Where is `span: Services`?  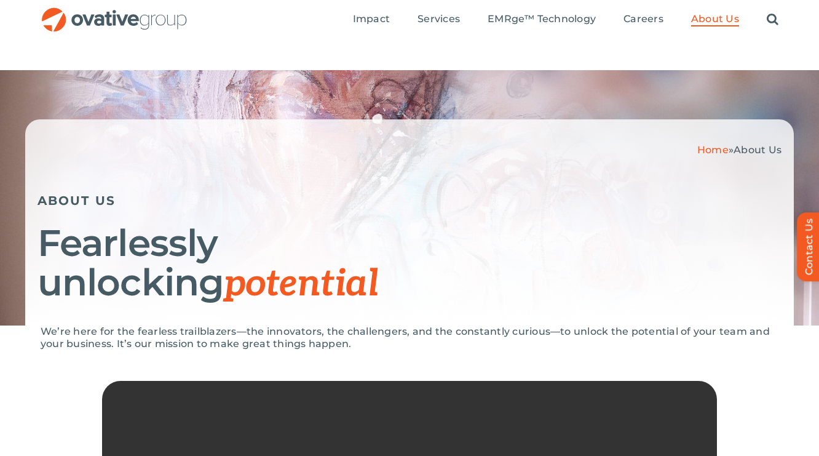 span: Services is located at coordinates (439, 19).